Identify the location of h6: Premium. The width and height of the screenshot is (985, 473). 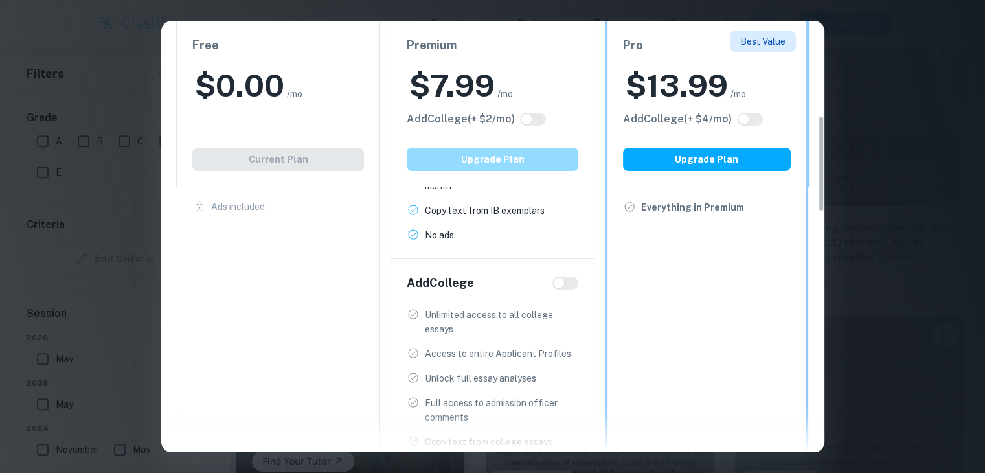
(492, 45).